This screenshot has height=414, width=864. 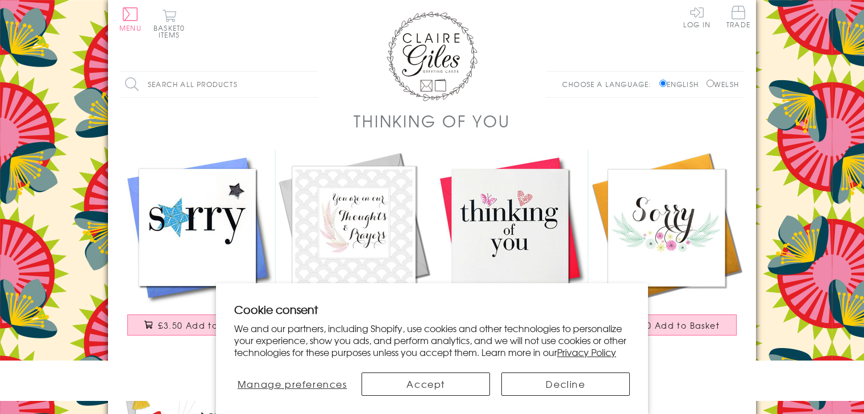 I want to click on p: We and our partners, including Shopify, use cookies and other technologies to personalize your ex..., so click(x=432, y=340).